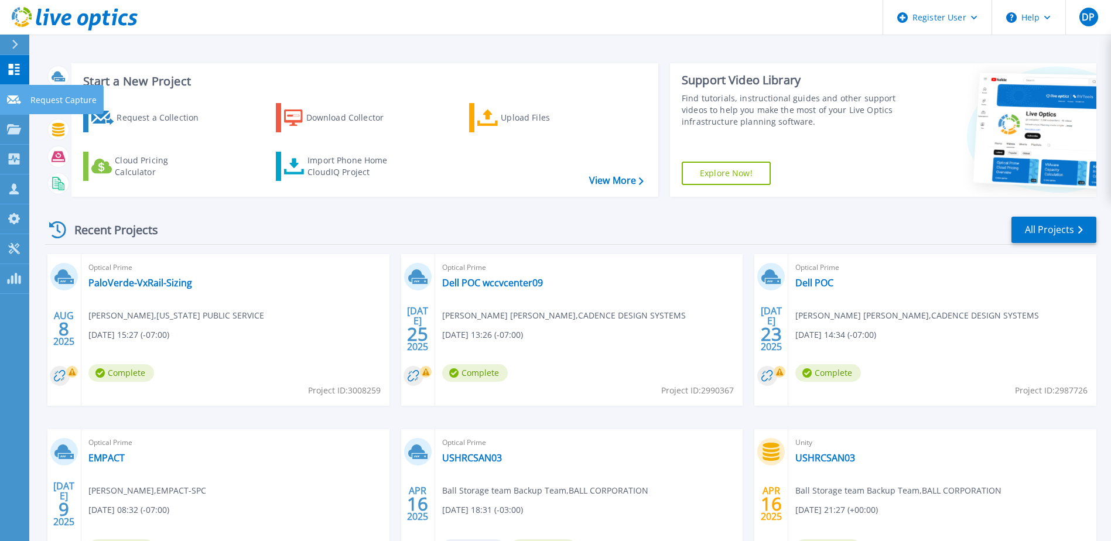 The width and height of the screenshot is (1111, 541). What do you see at coordinates (163, 118) in the screenshot?
I see `div: Request a Collection` at bounding box center [163, 118].